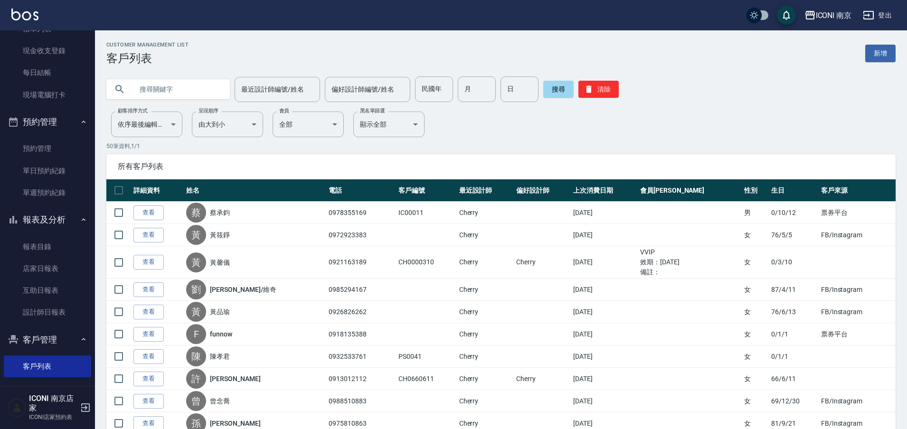  I want to click on label: 黑名單篩選, so click(372, 111).